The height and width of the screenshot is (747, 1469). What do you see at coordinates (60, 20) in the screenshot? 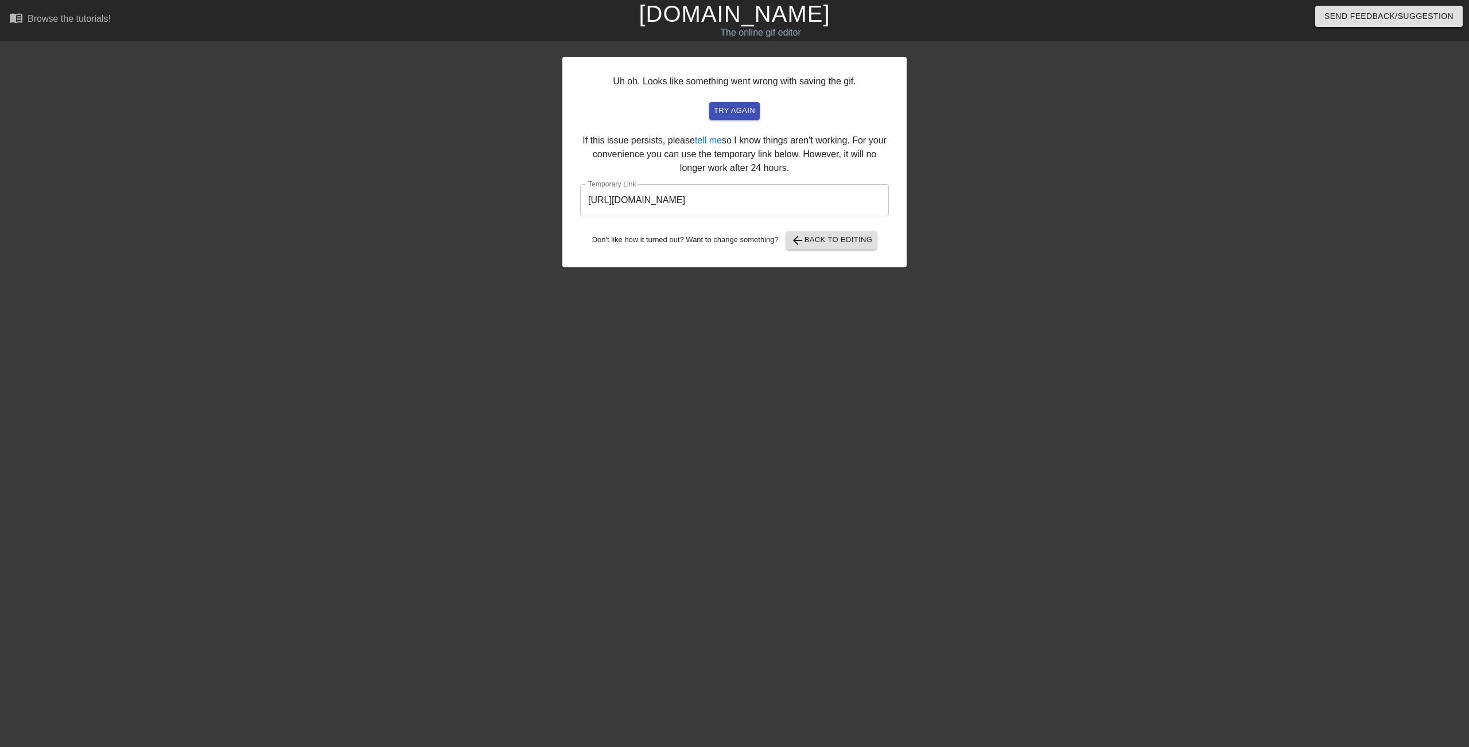
I see `a: Browse the tutorials!` at bounding box center [60, 20].